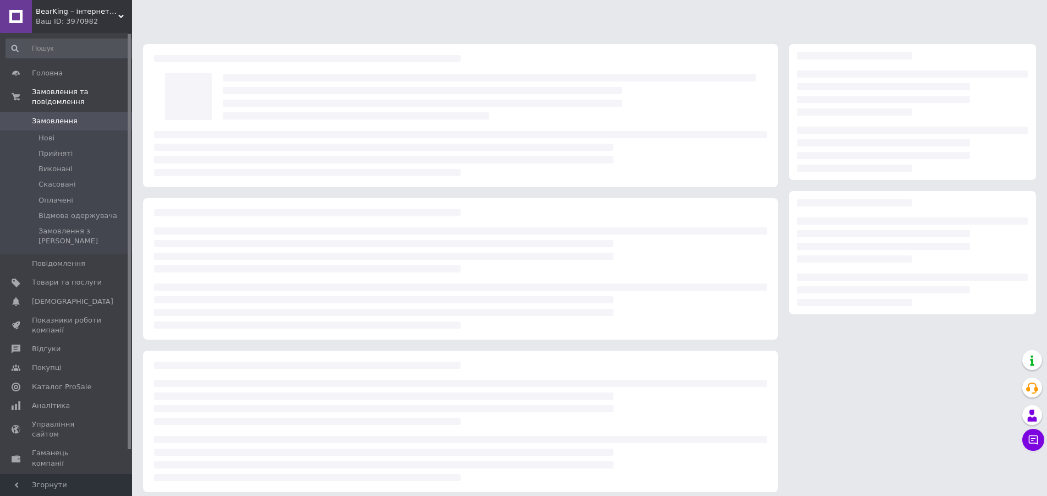 The image size is (1047, 496). Describe the element at coordinates (70, 48) in the screenshot. I see `input: Пошук` at that location.